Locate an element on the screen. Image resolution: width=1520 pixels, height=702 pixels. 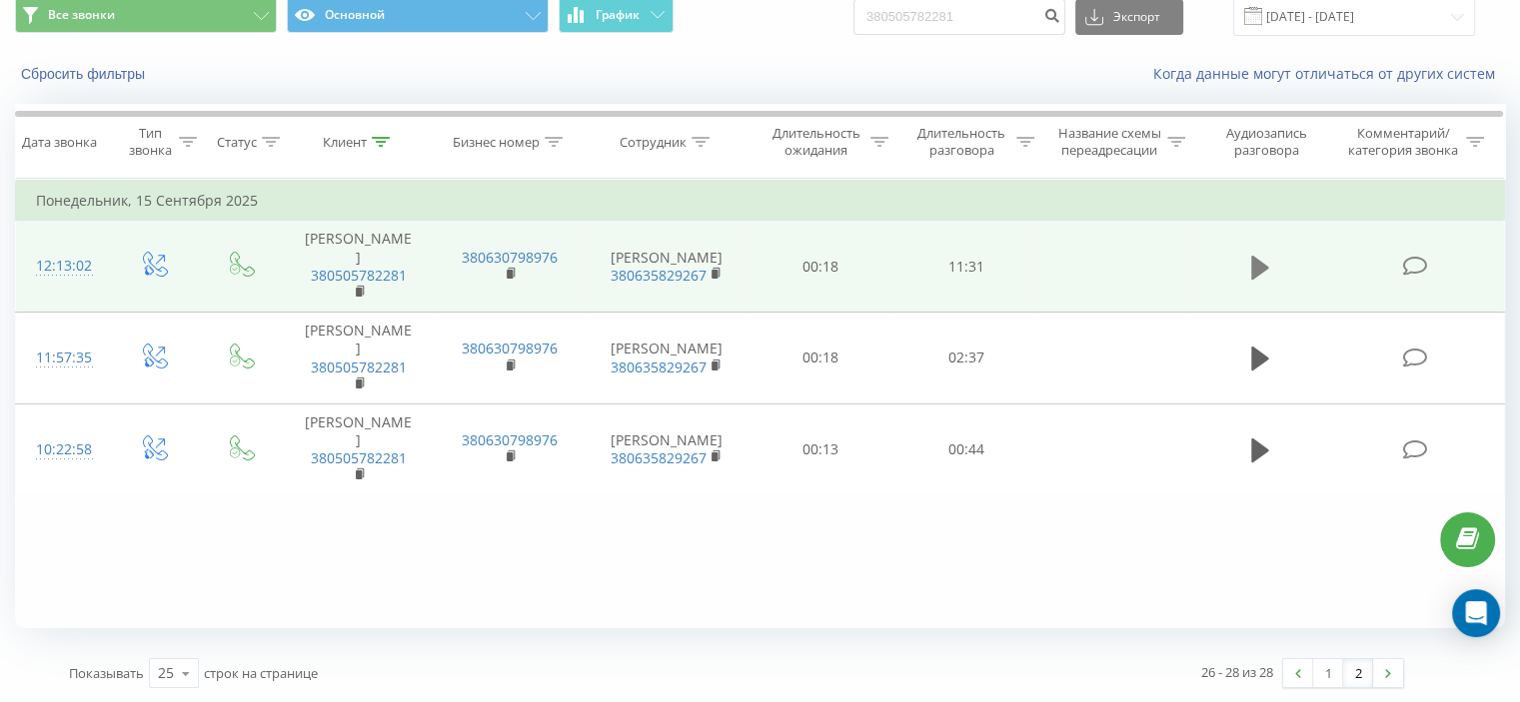
div: Статус is located at coordinates (237, 142).